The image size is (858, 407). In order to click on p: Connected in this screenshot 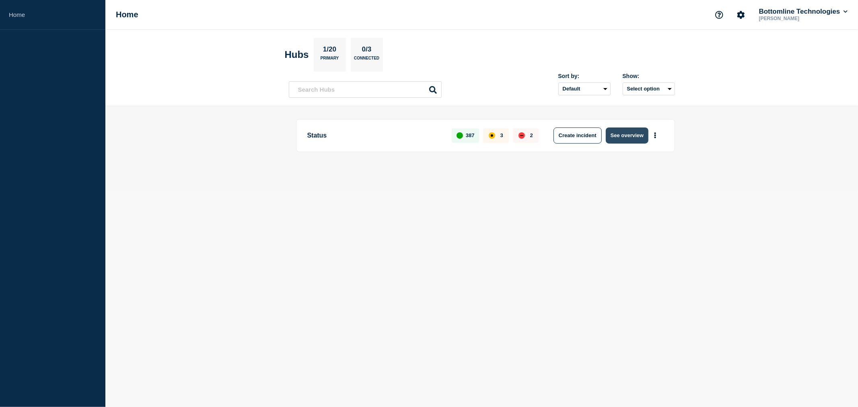, I will do `click(367, 60)`.